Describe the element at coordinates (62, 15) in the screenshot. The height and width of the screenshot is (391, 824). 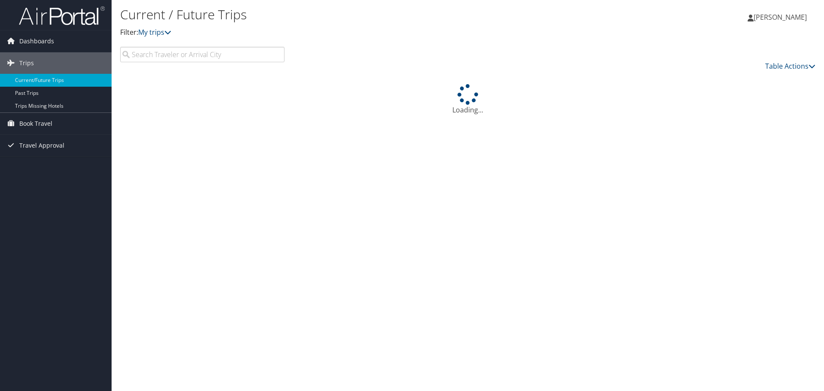
I see `img: airportal-logo.png` at that location.